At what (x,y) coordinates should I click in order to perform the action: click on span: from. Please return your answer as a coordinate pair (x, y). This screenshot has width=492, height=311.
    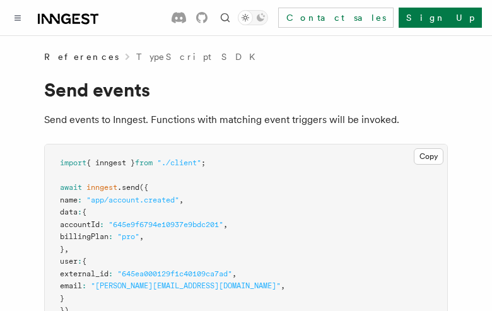
    Looking at the image, I should click on (144, 163).